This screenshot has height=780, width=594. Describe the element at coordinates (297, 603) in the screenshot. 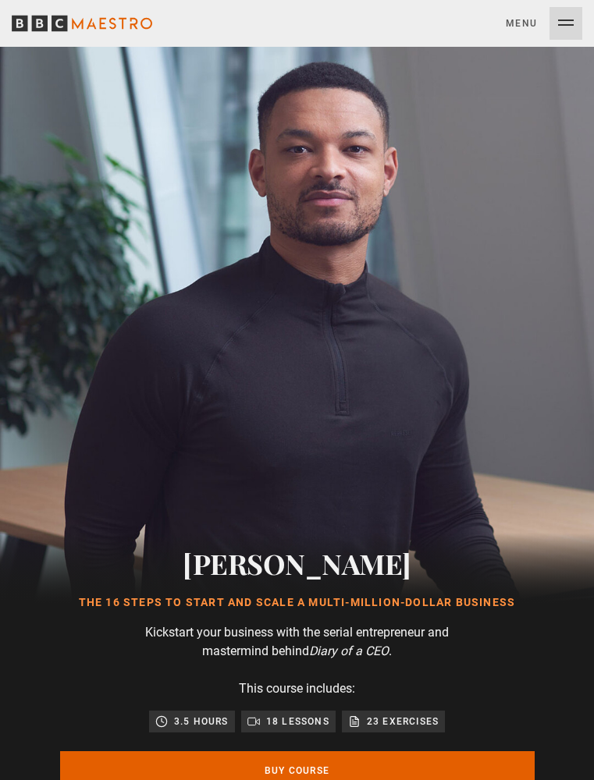

I see `h1: The 16 Steps to Start and Scale a Multi-Million-Dollar Business` at that location.